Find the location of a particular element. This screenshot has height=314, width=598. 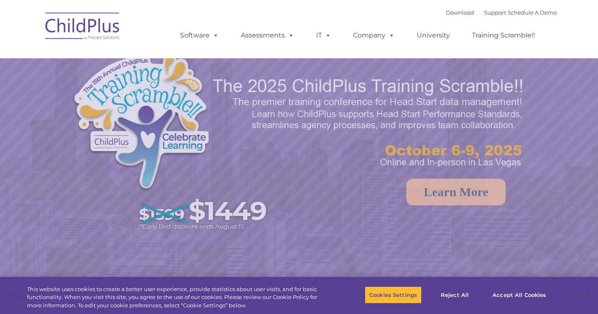

button: Accept All Cookies is located at coordinates (519, 295).